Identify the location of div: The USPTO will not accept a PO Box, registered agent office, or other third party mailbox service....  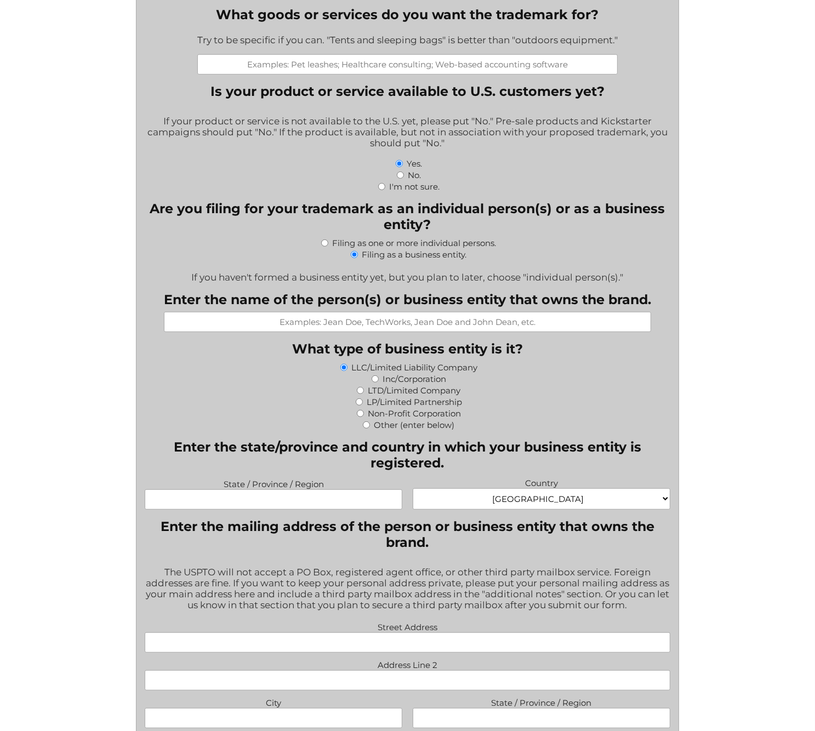
(407, 589).